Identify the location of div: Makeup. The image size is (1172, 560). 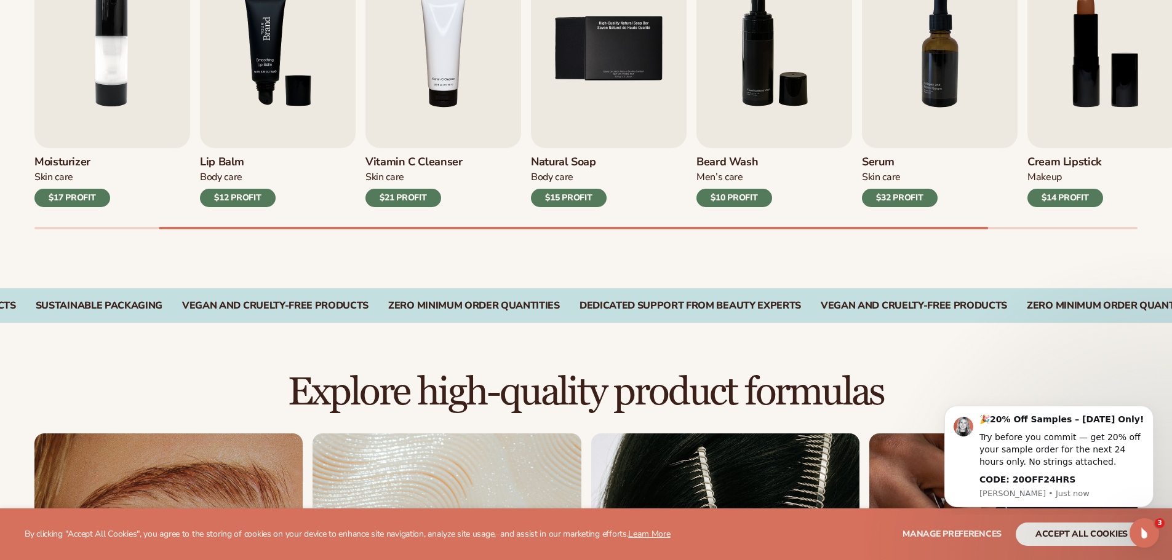
(1065, 177).